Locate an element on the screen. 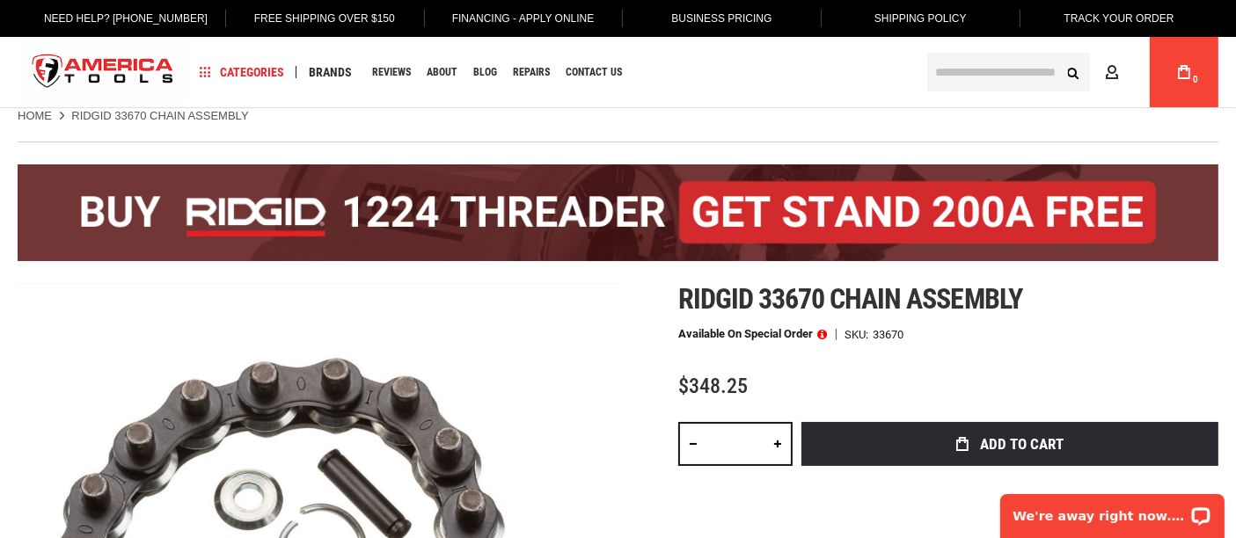 The width and height of the screenshot is (1236, 538). a: 0 is located at coordinates (1184, 72).